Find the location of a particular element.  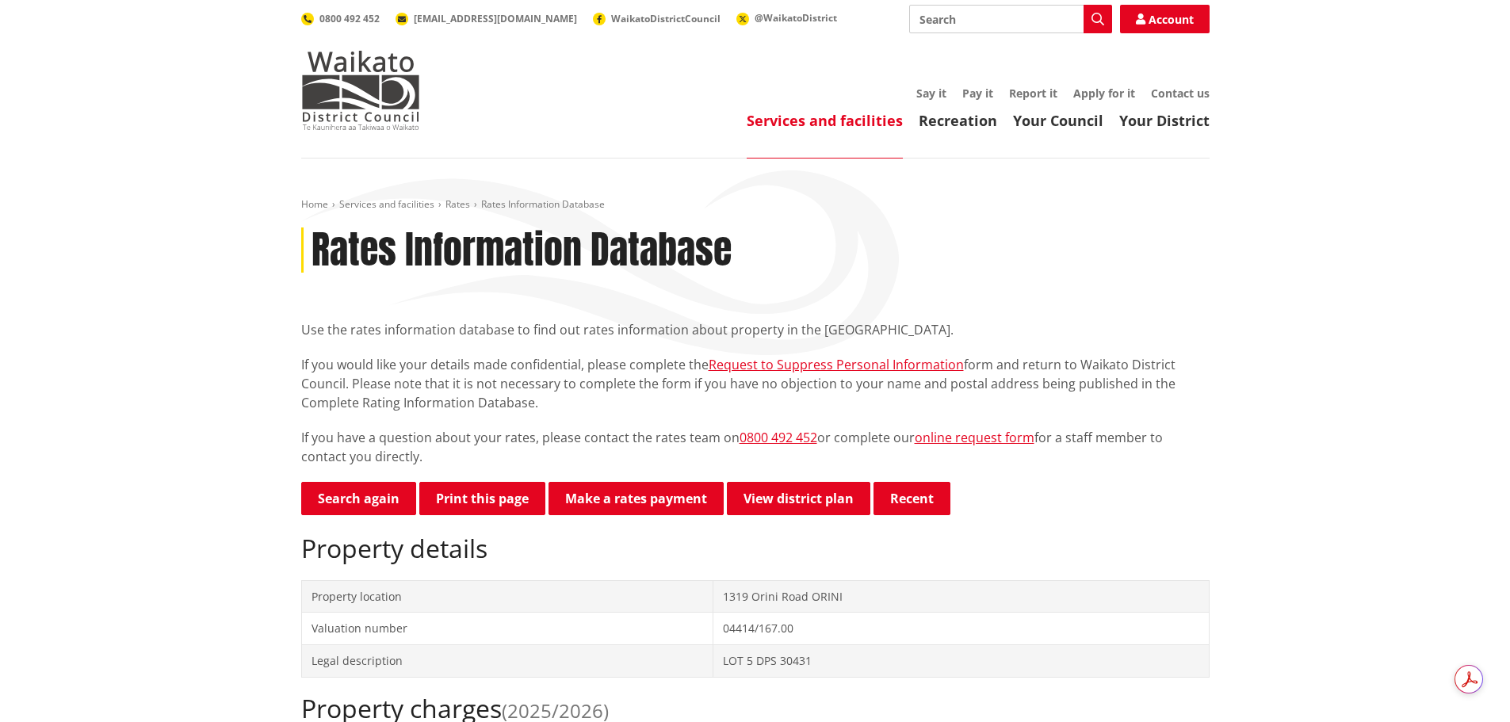

td: 1319 Orini Road ORINI is located at coordinates (961, 596).